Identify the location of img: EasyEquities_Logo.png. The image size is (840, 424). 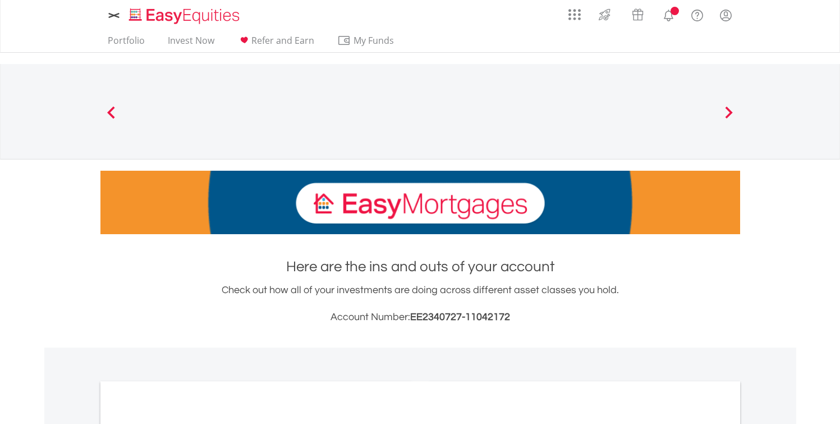
(185, 16).